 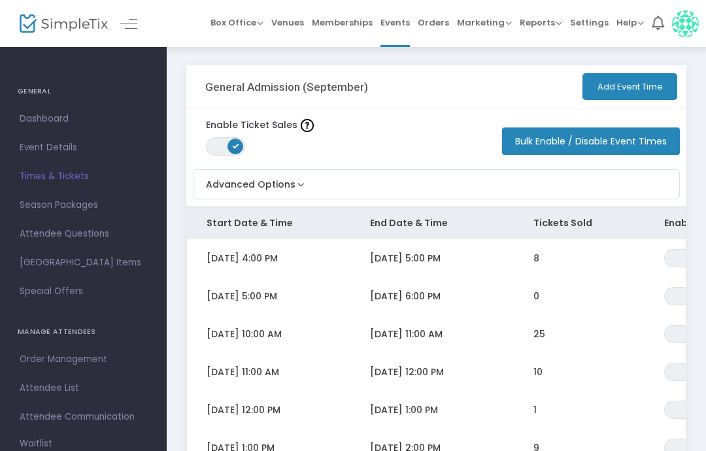 What do you see at coordinates (432, 223) in the screenshot?
I see `th: End Date & Time` at bounding box center [432, 223].